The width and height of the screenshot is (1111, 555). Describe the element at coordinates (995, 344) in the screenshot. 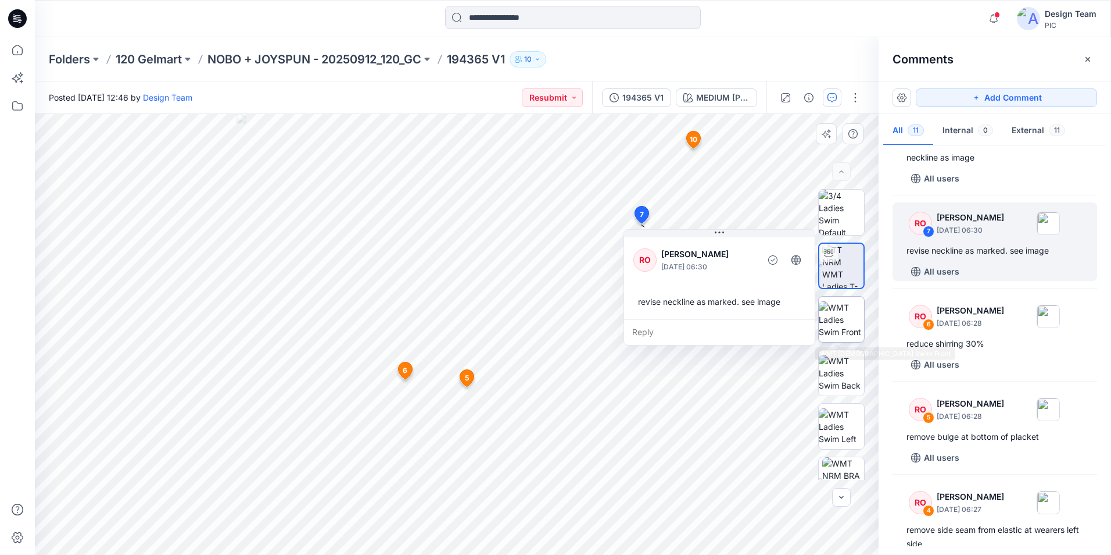

I see `div: reduce shirring 30%` at that location.